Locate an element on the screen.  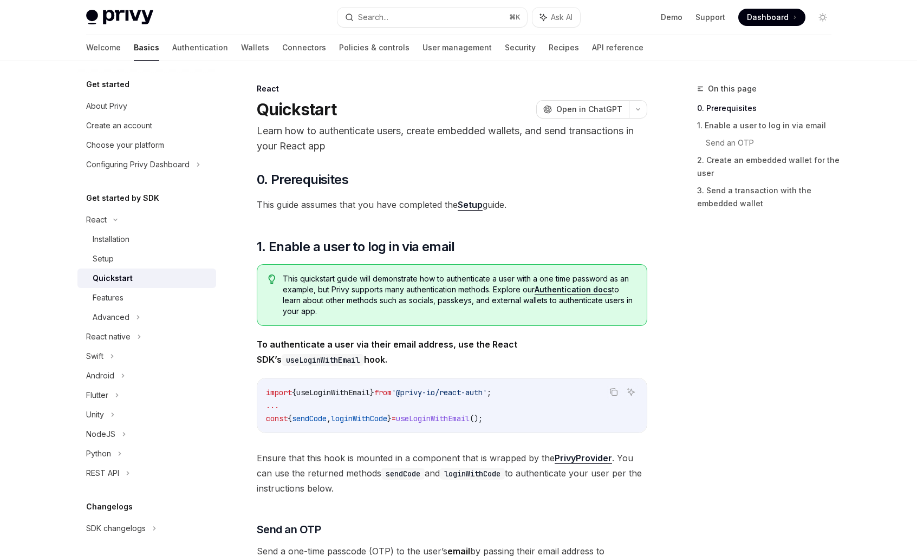
a: Create an account is located at coordinates (147, 126).